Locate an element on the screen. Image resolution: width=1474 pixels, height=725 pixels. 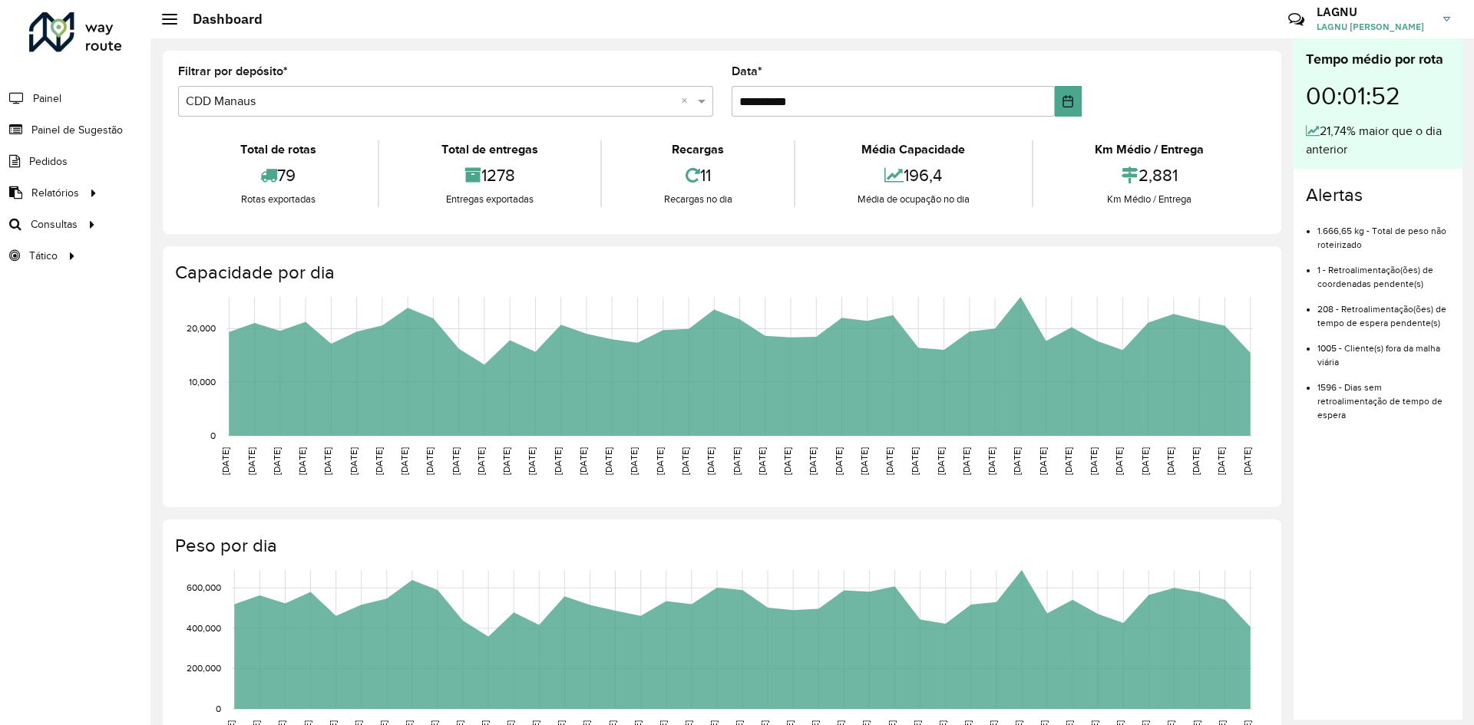
h4: Peso por dia is located at coordinates (720, 546).